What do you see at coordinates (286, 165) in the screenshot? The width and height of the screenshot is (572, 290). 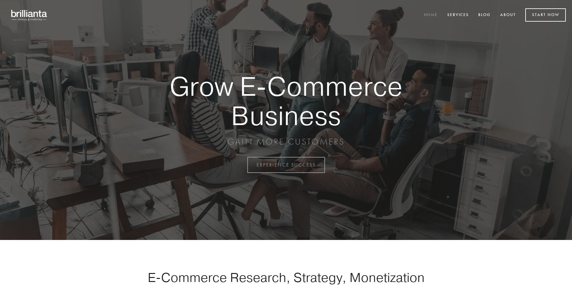 I see `a: EXPERIENCE SUCCESS` at bounding box center [286, 165].